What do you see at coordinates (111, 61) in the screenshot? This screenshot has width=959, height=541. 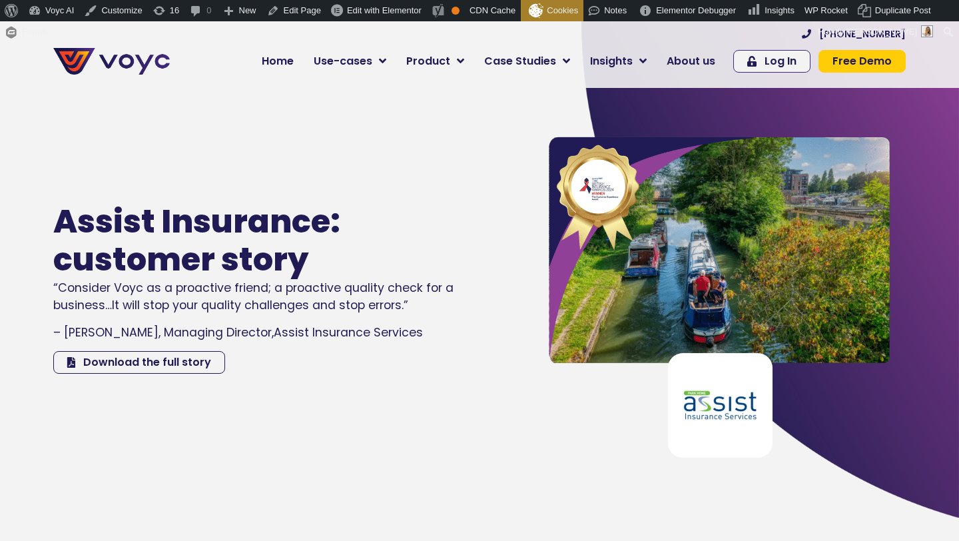 I see `img: voyc-full-logo` at bounding box center [111, 61].